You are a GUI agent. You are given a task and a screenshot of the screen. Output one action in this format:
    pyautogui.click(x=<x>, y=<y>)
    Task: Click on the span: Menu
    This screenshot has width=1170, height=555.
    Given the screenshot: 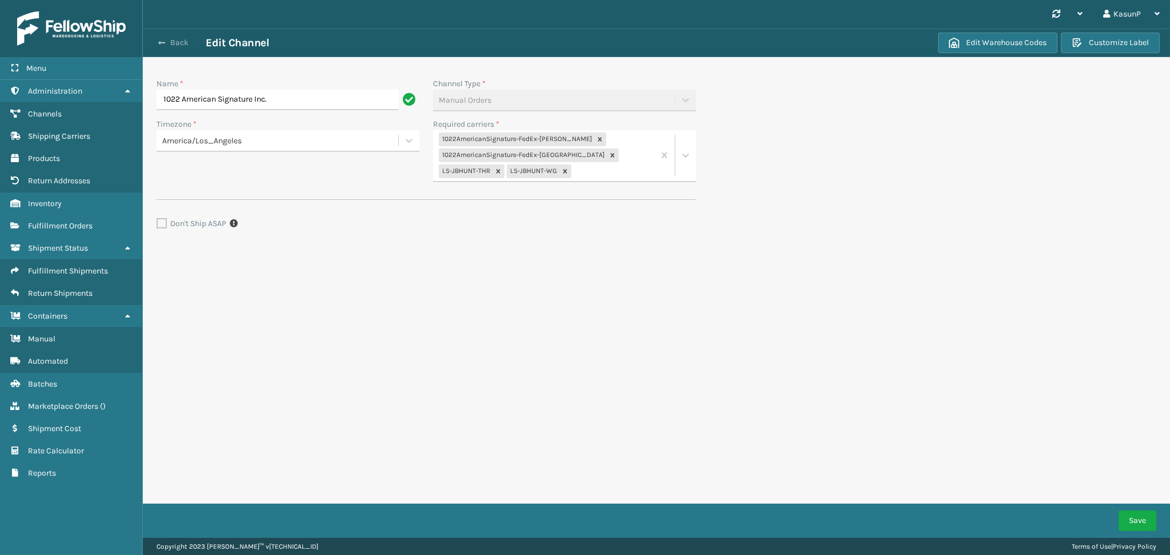 What is the action you would take?
    pyautogui.click(x=36, y=68)
    